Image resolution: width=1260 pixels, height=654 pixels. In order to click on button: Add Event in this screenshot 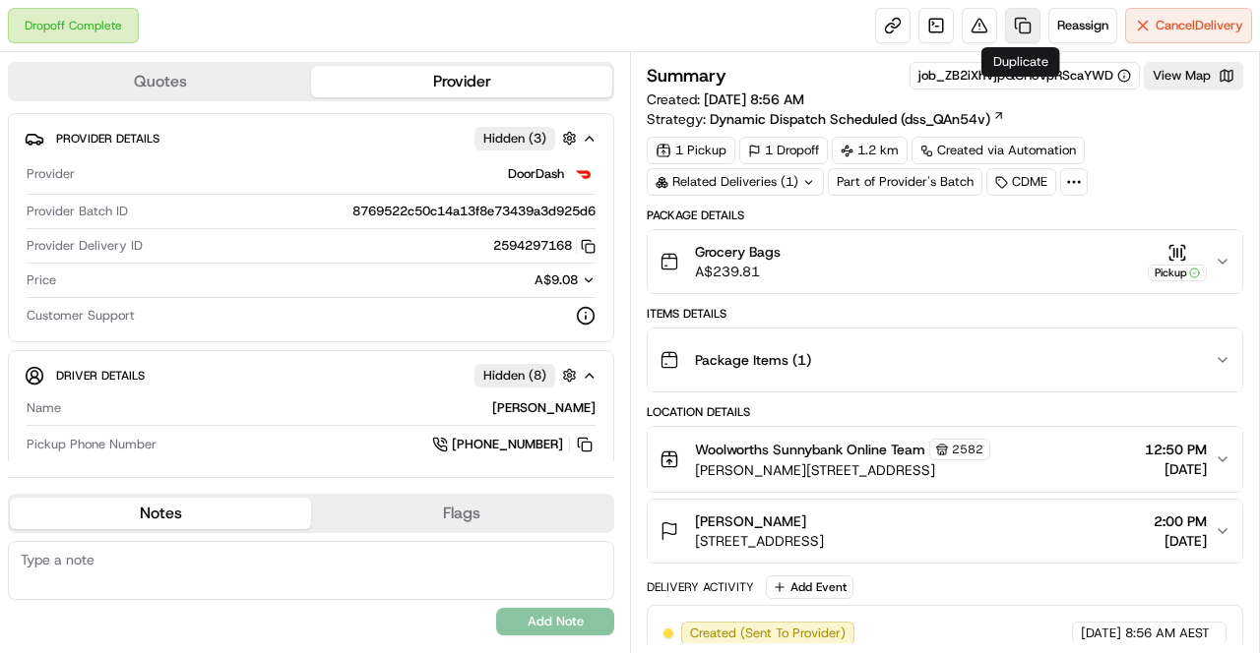, I will do `click(809, 588)`.